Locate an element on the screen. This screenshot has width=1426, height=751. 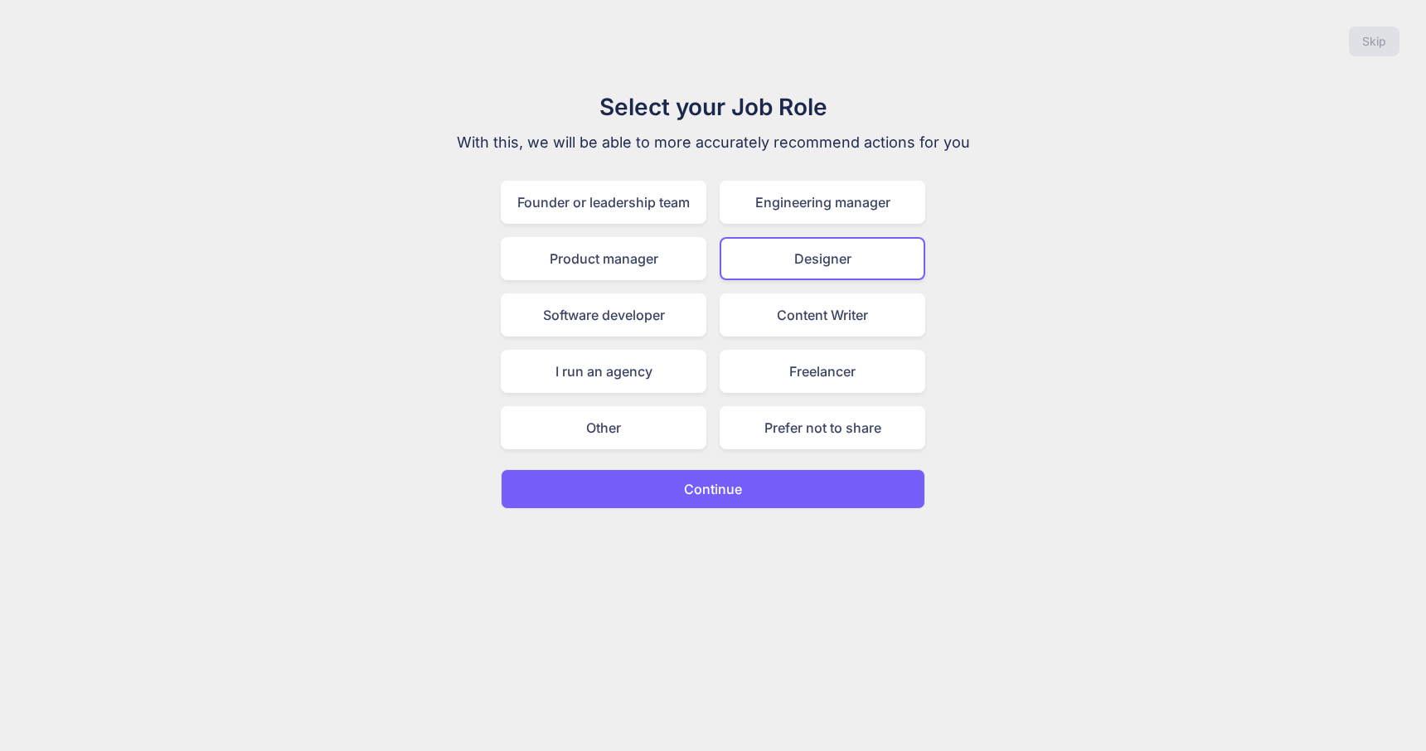
p: With this, we will be able to more accurately recommend actions for you is located at coordinates (713, 143).